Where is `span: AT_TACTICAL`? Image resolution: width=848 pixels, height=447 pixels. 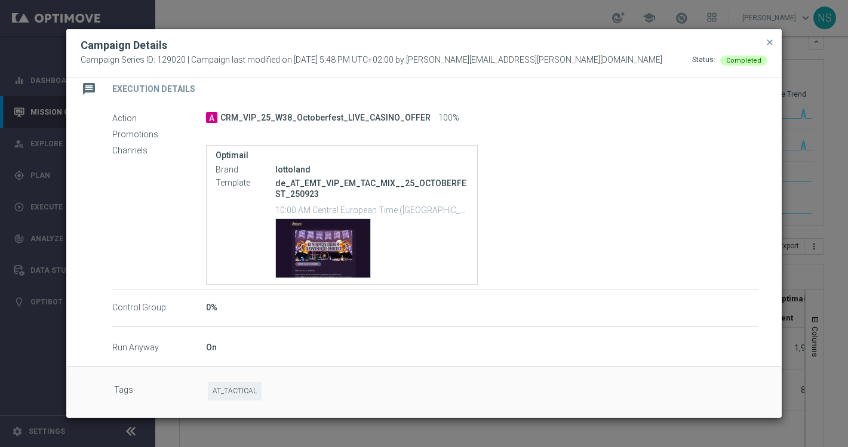
span: AT_TACTICAL is located at coordinates (235, 391).